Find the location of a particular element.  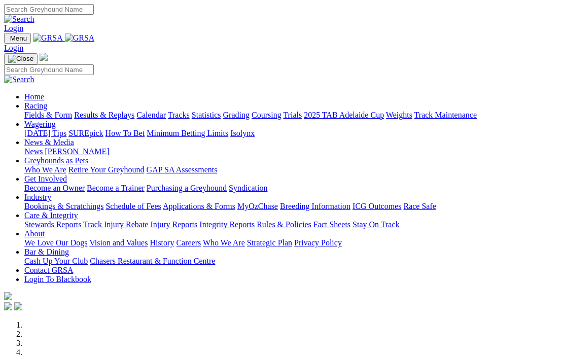

img: facebook.svg is located at coordinates (8, 306).